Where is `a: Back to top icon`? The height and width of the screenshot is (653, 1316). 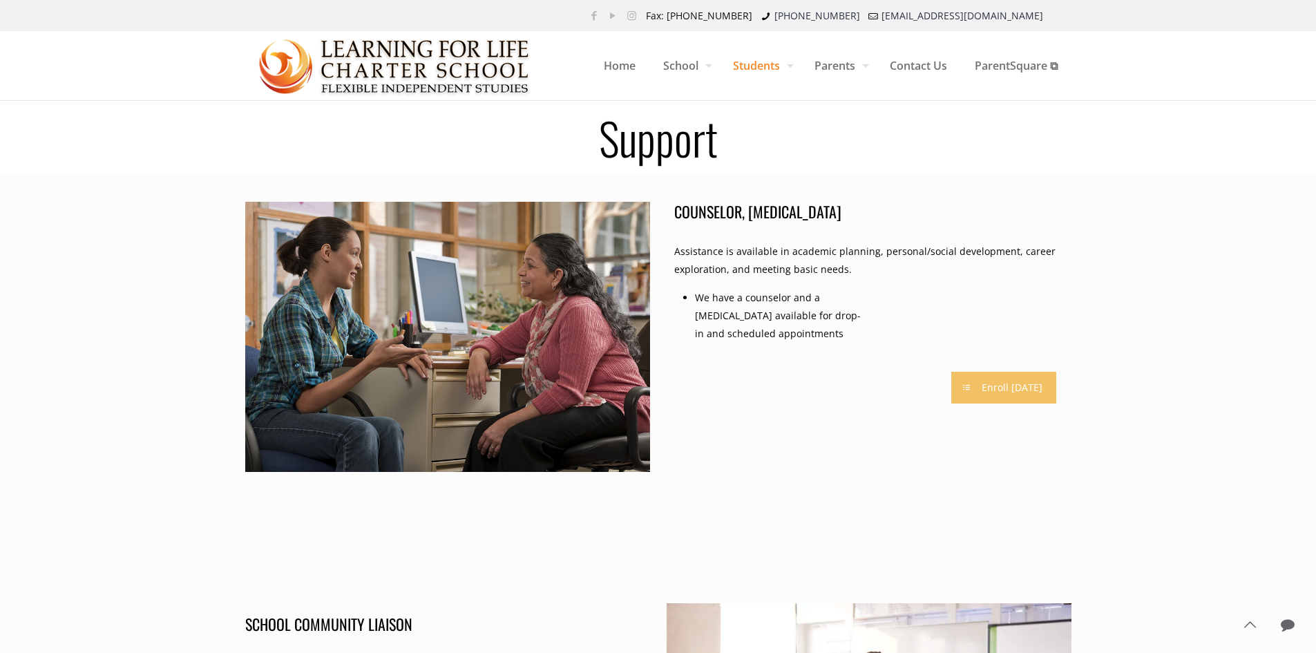 a: Back to top icon is located at coordinates (1250, 625).